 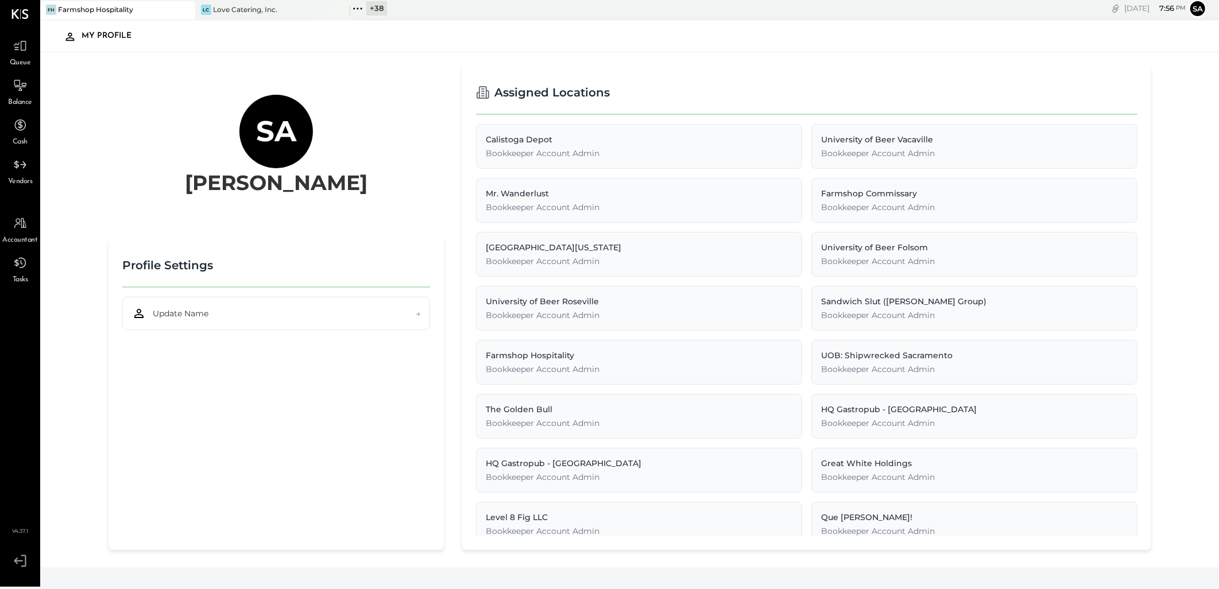 What do you see at coordinates (20, 241) in the screenshot?
I see `span: Accountant` at bounding box center [20, 241].